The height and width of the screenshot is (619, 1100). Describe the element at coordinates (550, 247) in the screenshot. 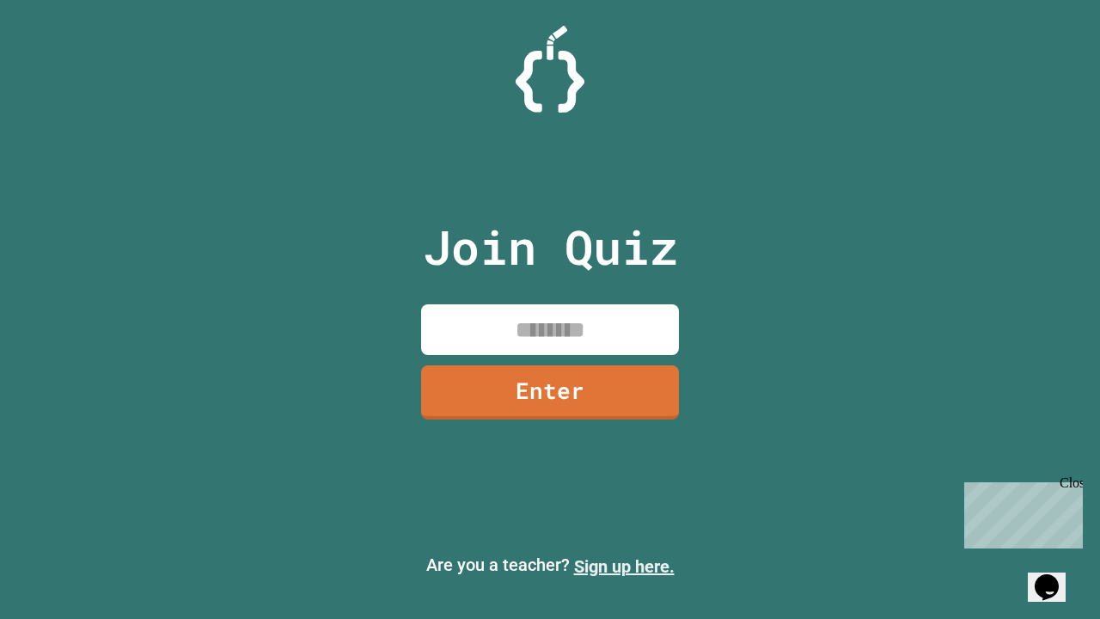

I see `p: Join Quiz` at that location.